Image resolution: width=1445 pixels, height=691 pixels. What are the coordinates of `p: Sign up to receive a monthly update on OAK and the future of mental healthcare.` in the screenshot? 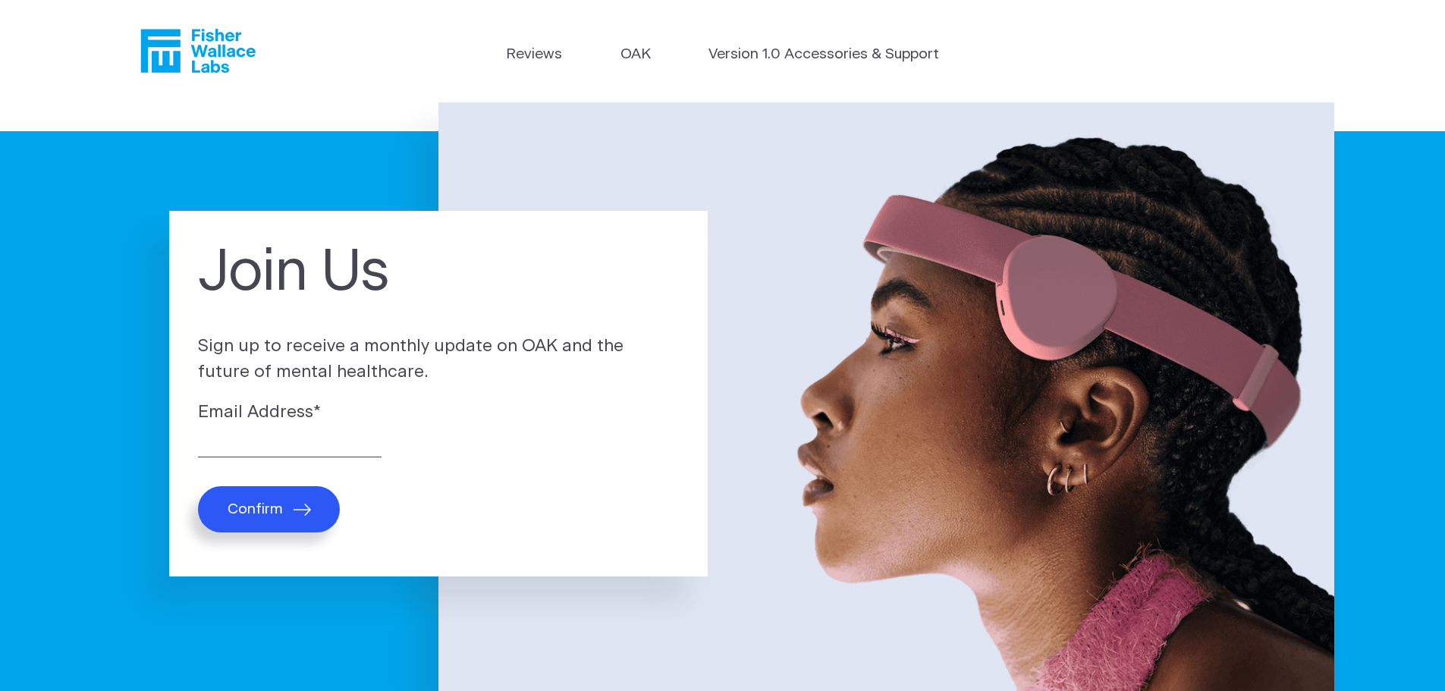 It's located at (438, 359).